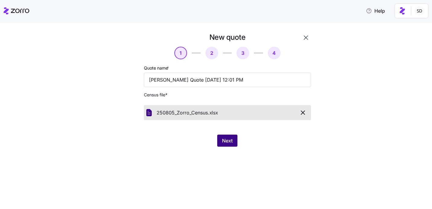 This screenshot has height=209, width=432. I want to click on span: xlsx, so click(214, 113).